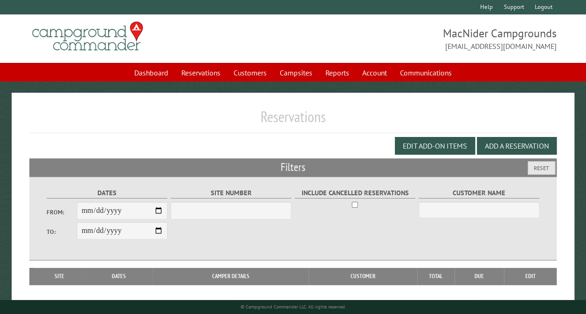 The height and width of the screenshot is (314, 586). What do you see at coordinates (293, 307) in the screenshot?
I see `small: © Campground Commander LLC. All rights reserved.` at bounding box center [293, 307].